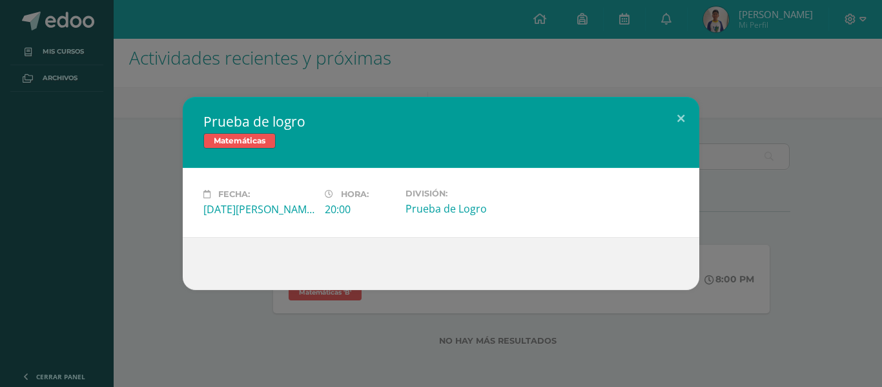  I want to click on div: 20:00, so click(360, 209).